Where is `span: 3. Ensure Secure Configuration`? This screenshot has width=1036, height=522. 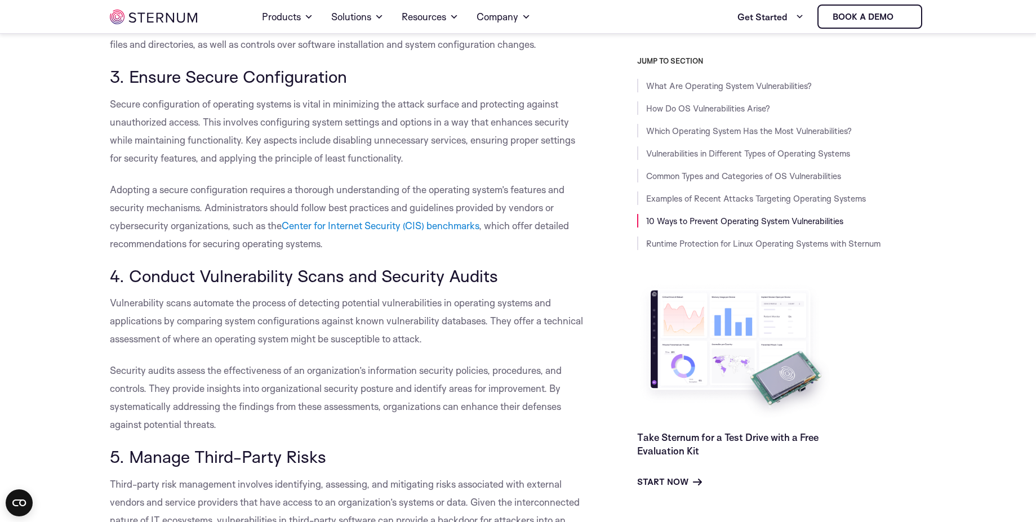
span: 3. Ensure Secure Configuration is located at coordinates (228, 76).